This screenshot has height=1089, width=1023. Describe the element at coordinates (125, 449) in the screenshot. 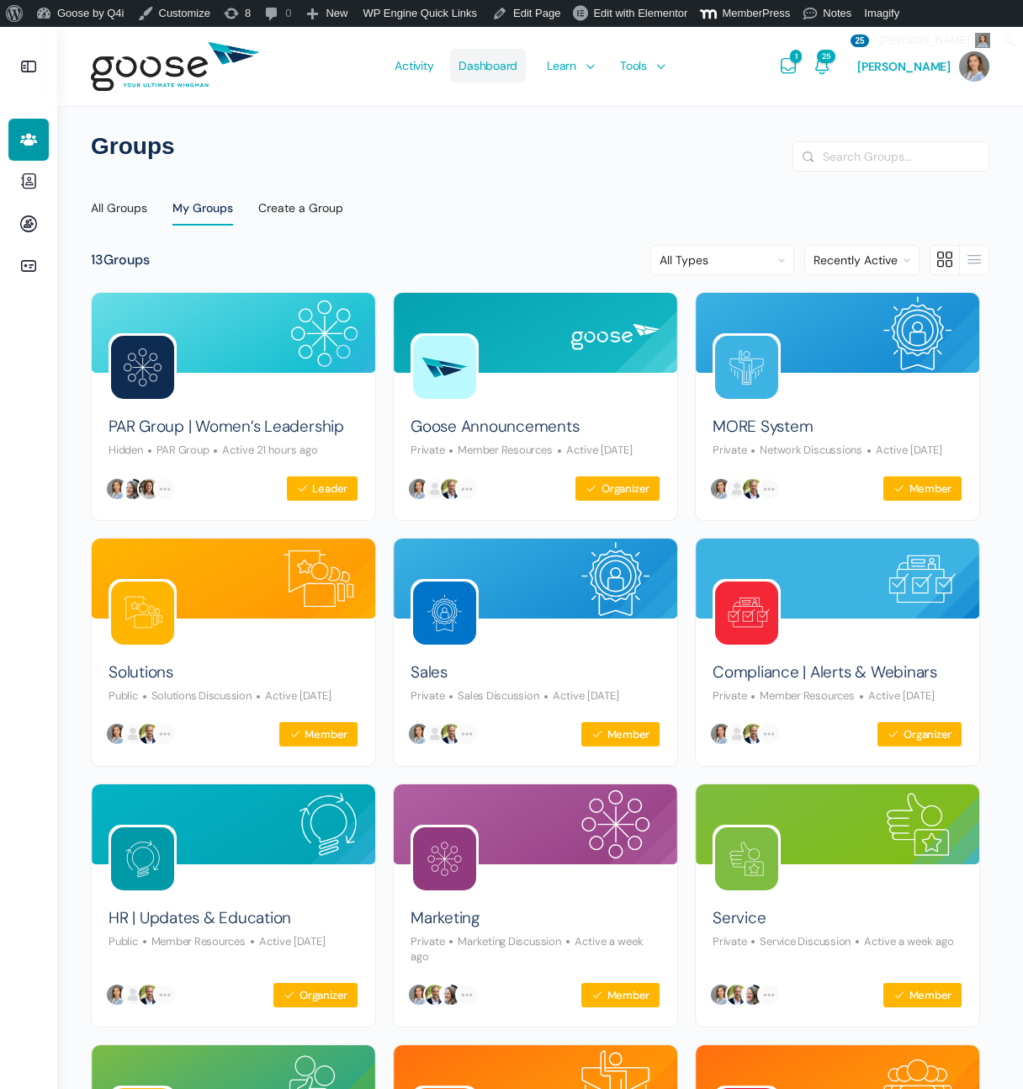

I see `span: Hidden` at that location.